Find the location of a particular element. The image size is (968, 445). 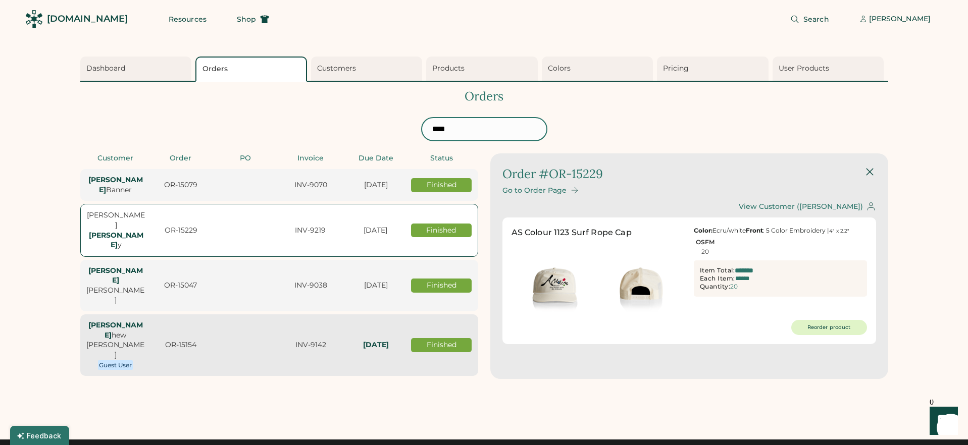

div: OR-15047 is located at coordinates (180, 286).